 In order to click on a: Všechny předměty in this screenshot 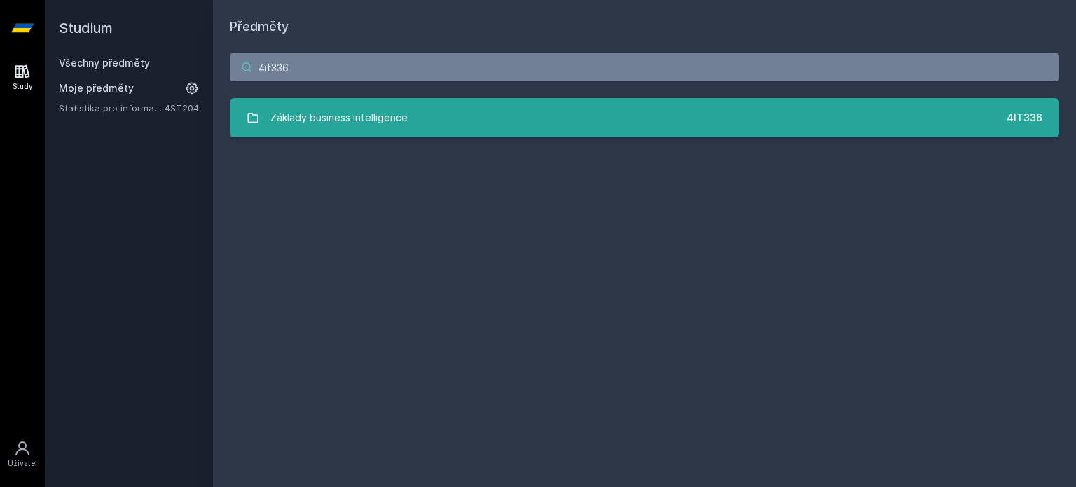, I will do `click(104, 62)`.